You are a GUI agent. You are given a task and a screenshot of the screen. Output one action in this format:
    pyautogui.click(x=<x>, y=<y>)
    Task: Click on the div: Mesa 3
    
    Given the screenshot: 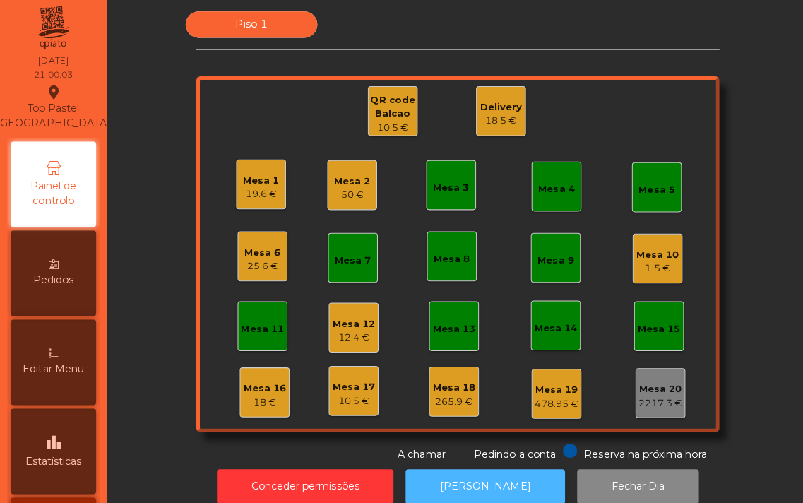 What is the action you would take?
    pyautogui.click(x=448, y=191)
    